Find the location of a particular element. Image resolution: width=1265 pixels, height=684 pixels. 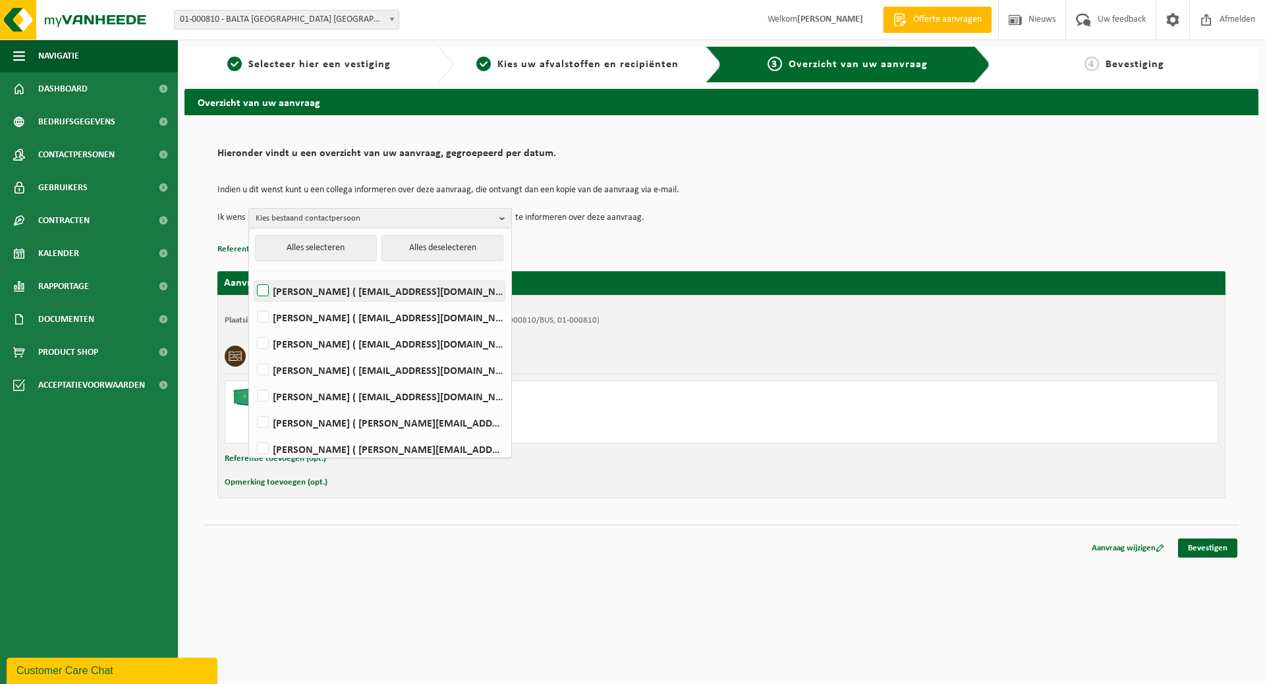

span: Bevestiging is located at coordinates (1134, 65).